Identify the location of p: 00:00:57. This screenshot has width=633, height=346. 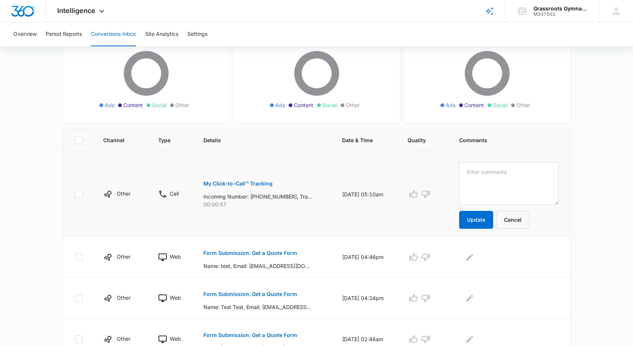
(264, 204).